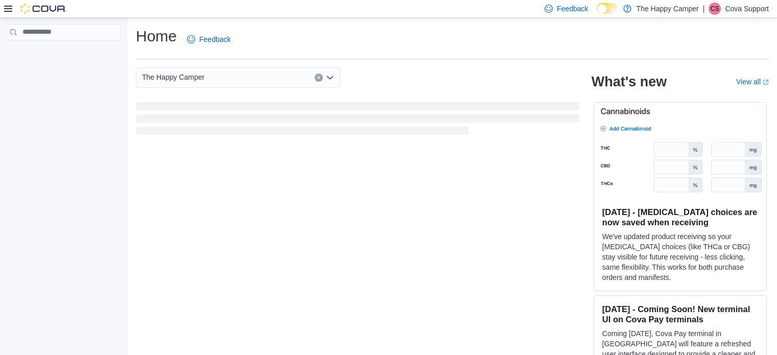 The image size is (777, 355). Describe the element at coordinates (319, 78) in the screenshot. I see `button: Clear input` at that location.